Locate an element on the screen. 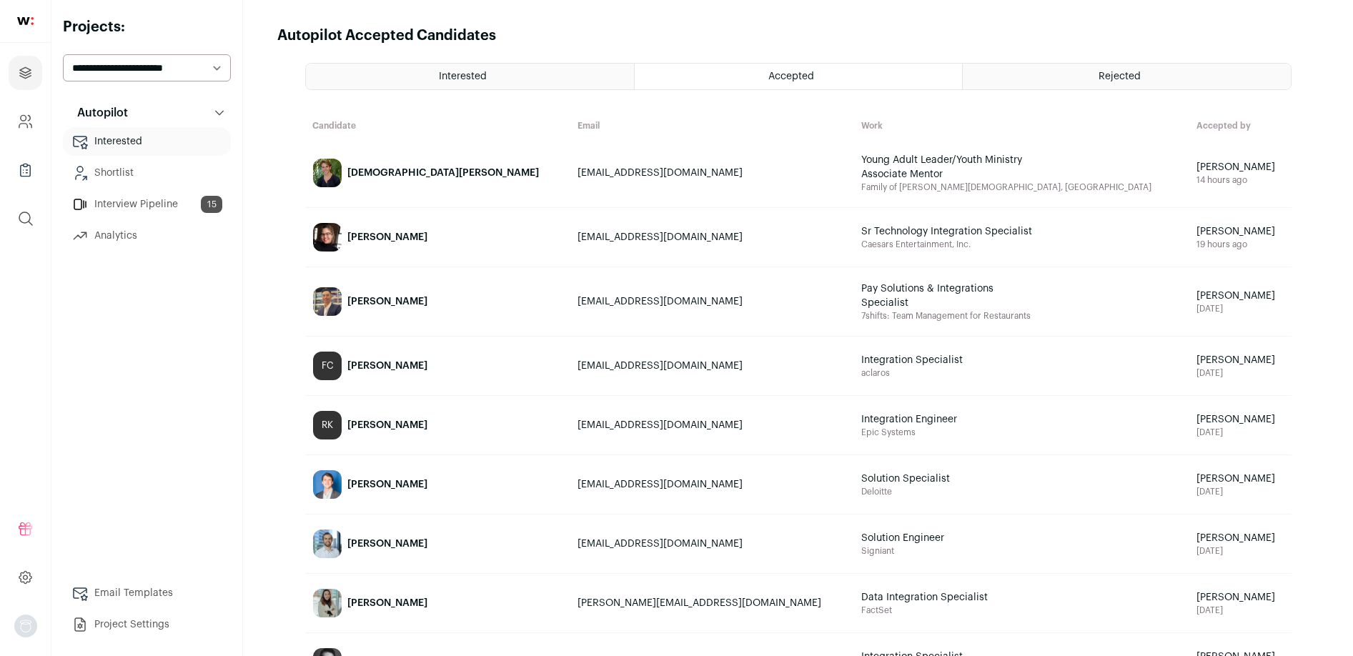 This screenshot has width=1353, height=656. span: Young Adult Leader/Youth Ministry Associate Mentor is located at coordinates (947, 167).